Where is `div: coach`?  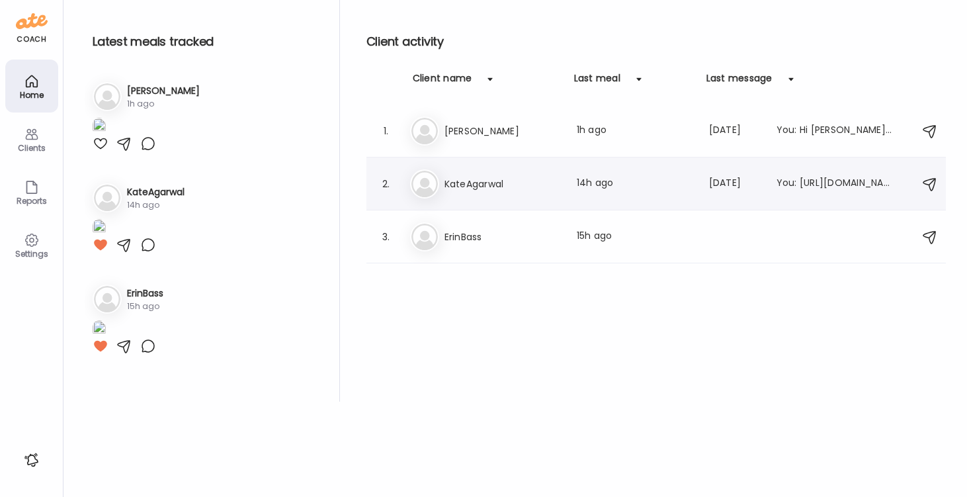
div: coach is located at coordinates (31, 39).